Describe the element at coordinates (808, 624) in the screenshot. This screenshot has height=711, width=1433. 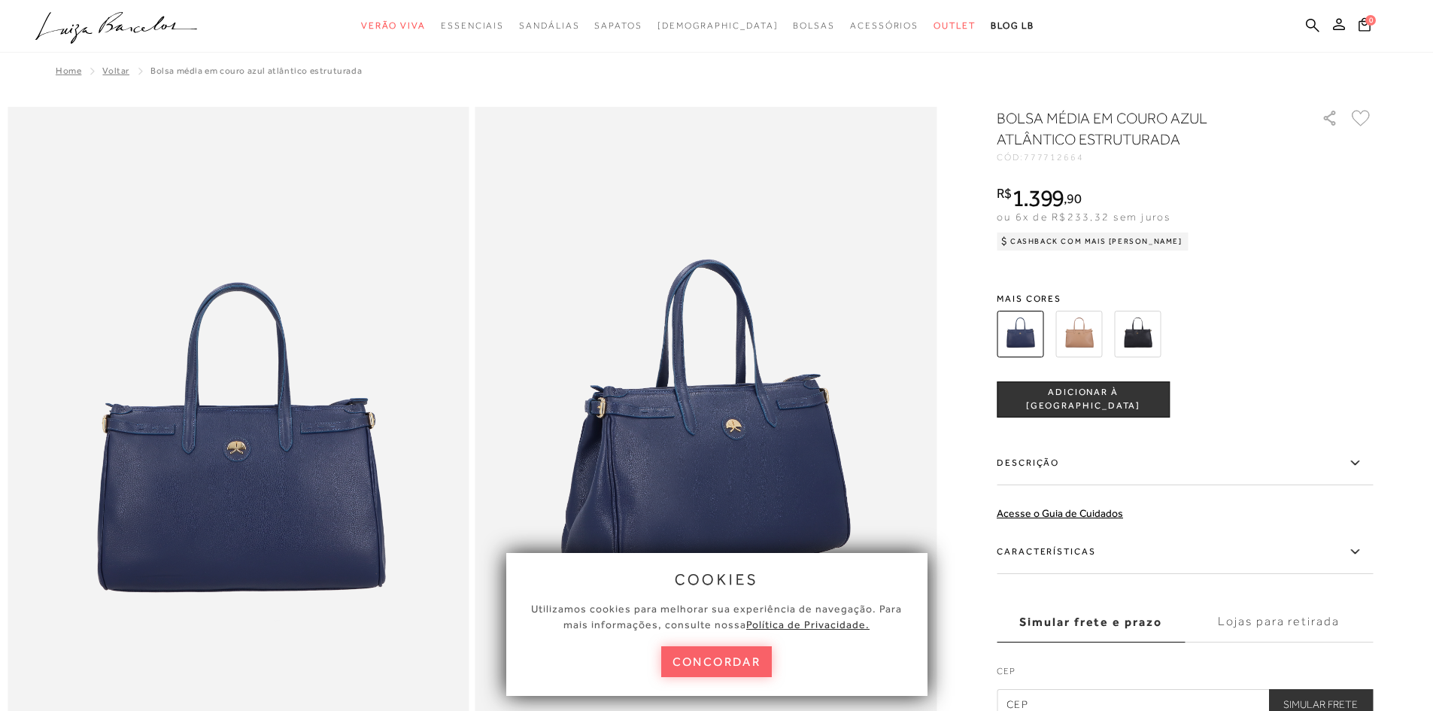
I see `u: Política de Privacidade.` at that location.